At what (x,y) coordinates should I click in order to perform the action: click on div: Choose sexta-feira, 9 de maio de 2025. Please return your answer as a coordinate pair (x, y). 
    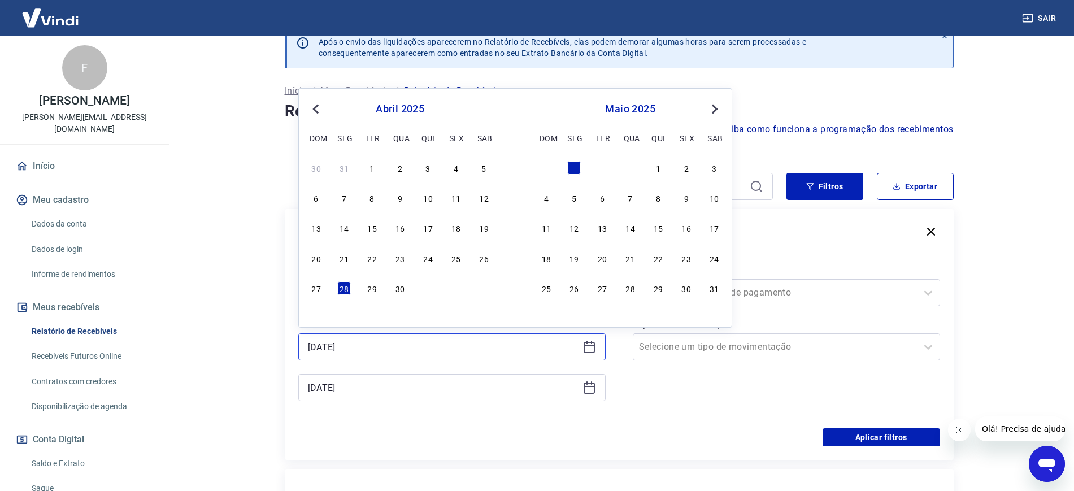
    Looking at the image, I should click on (686, 198).